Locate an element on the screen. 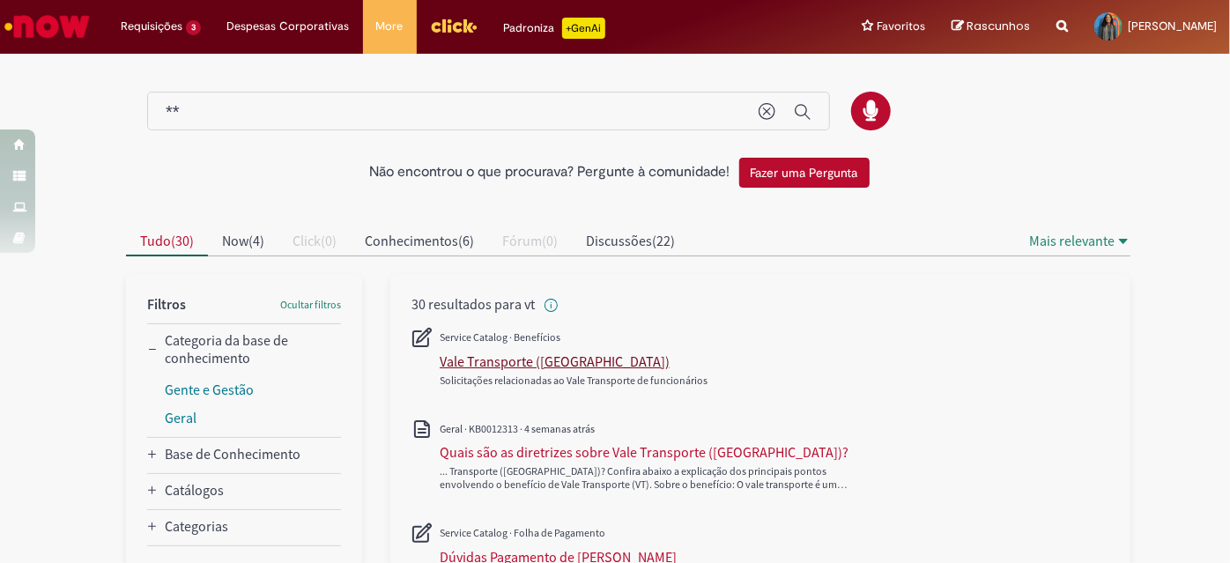 The image size is (1230, 563). span: 3 is located at coordinates (193, 27).